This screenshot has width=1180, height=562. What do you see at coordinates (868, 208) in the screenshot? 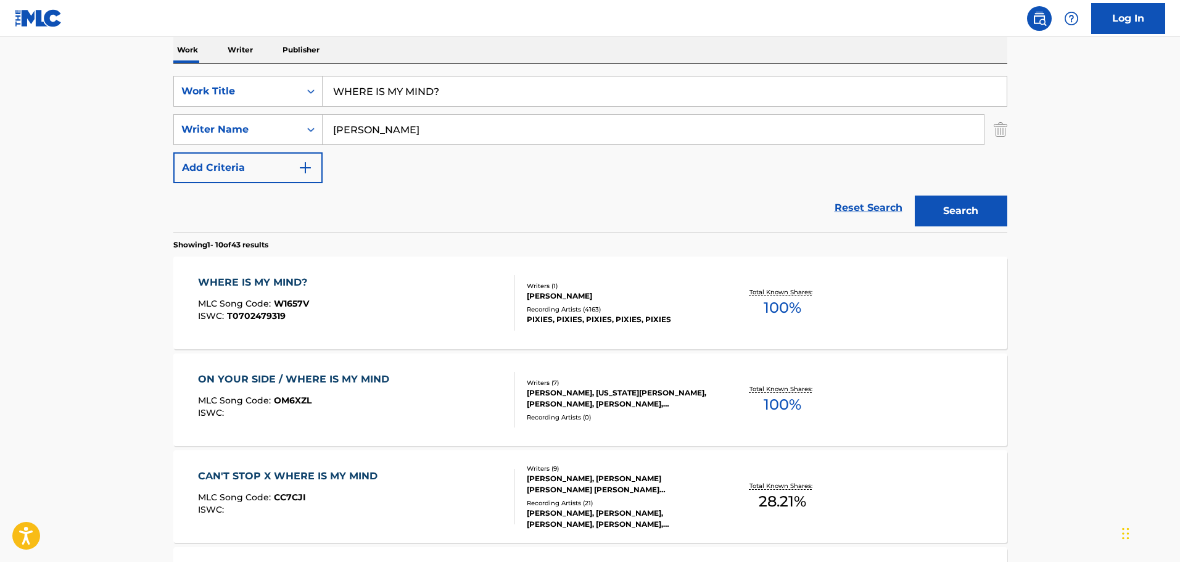
I see `a: Reset Search` at bounding box center [868, 208].